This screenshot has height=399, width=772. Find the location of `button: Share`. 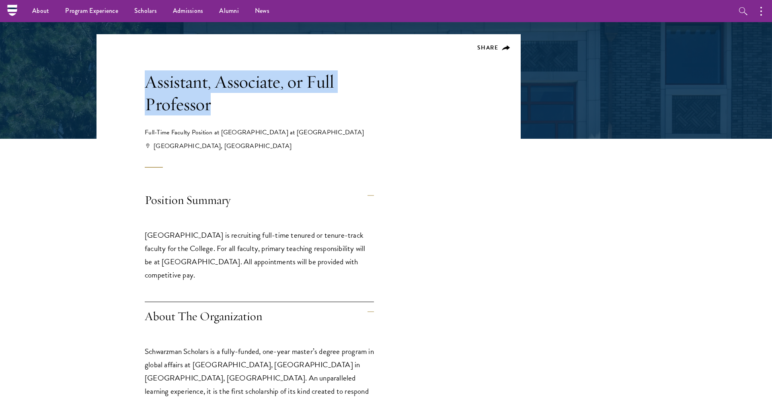

button: Share is located at coordinates (494, 48).